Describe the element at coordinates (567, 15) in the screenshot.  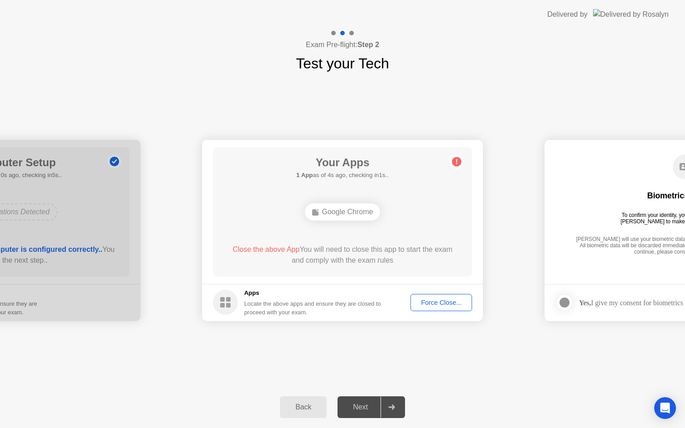
I see `div: Delivered by` at that location.